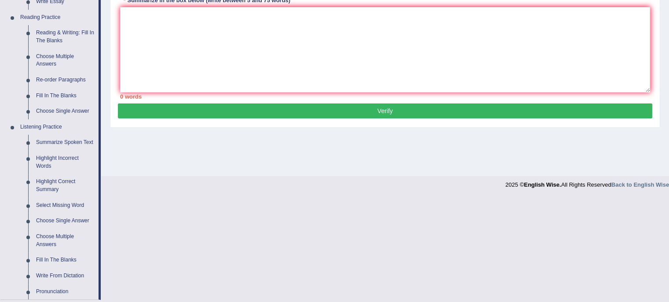 The image size is (669, 302). I want to click on div: 0 words, so click(385, 96).